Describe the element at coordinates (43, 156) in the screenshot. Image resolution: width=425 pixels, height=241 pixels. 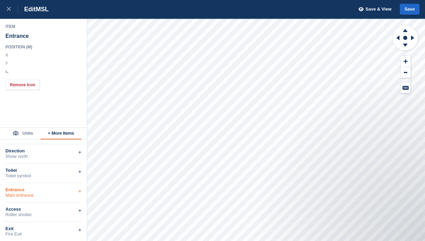
I see `div: Show north` at that location.